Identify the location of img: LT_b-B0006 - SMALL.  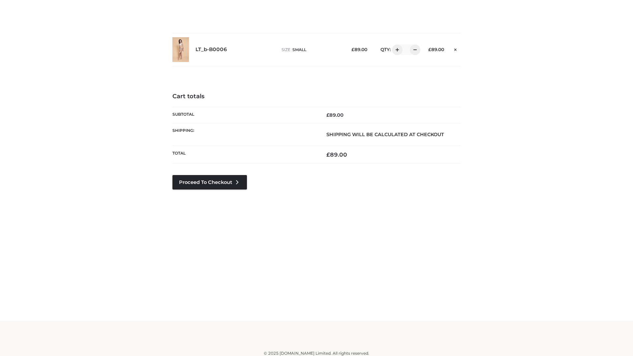
(181, 49).